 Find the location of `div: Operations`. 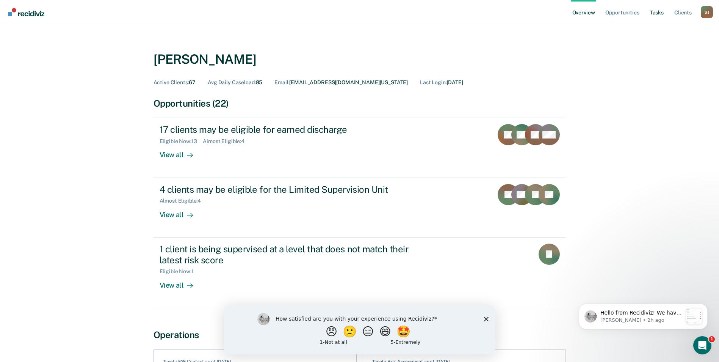

div: Operations is located at coordinates (360, 334).